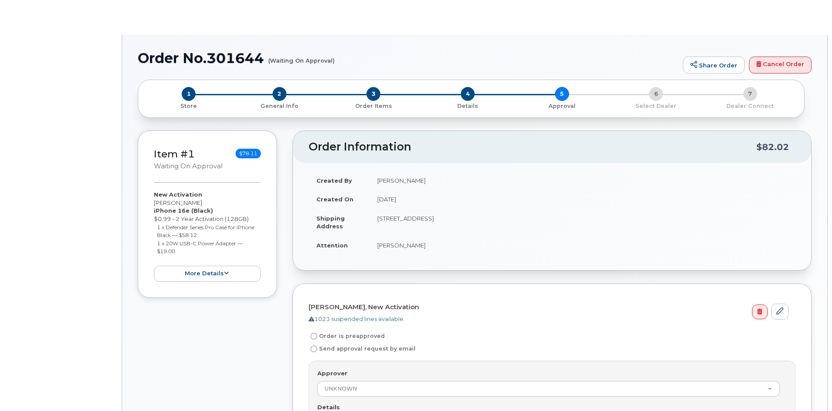 This screenshot has width=832, height=411. What do you see at coordinates (548, 318) in the screenshot?
I see `div: 1023 suspended lines available.` at bounding box center [548, 318].